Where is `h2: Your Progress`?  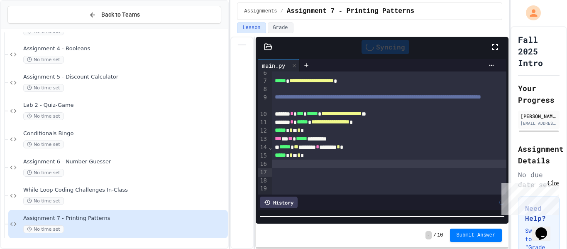
h2: Your Progress is located at coordinates (539, 94).